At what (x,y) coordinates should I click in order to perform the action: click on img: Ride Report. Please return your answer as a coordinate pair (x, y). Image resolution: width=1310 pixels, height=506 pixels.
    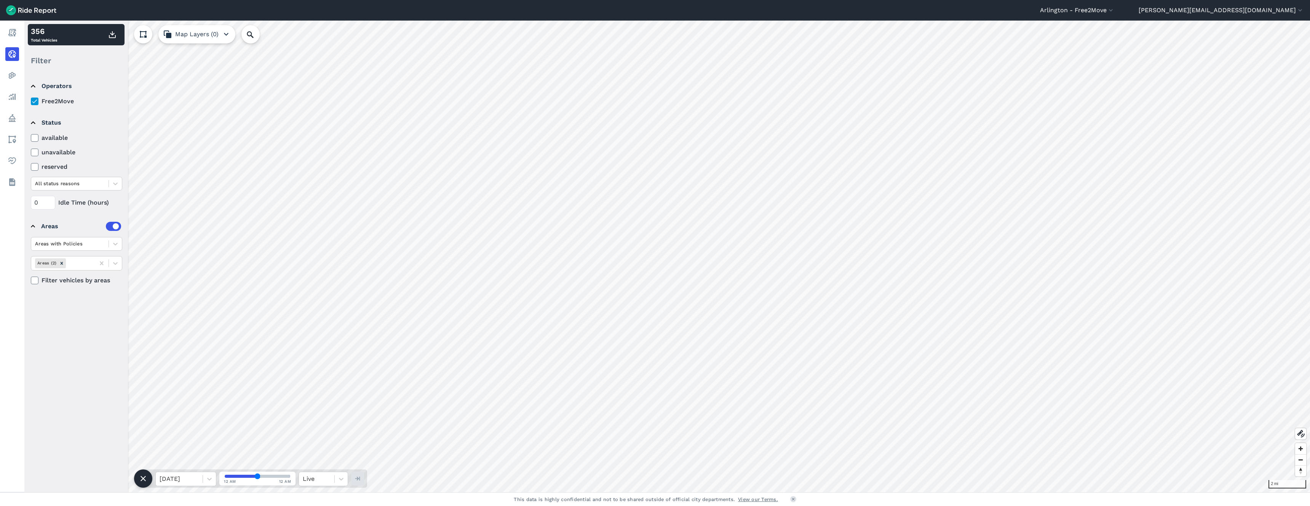
    Looking at the image, I should click on (31, 10).